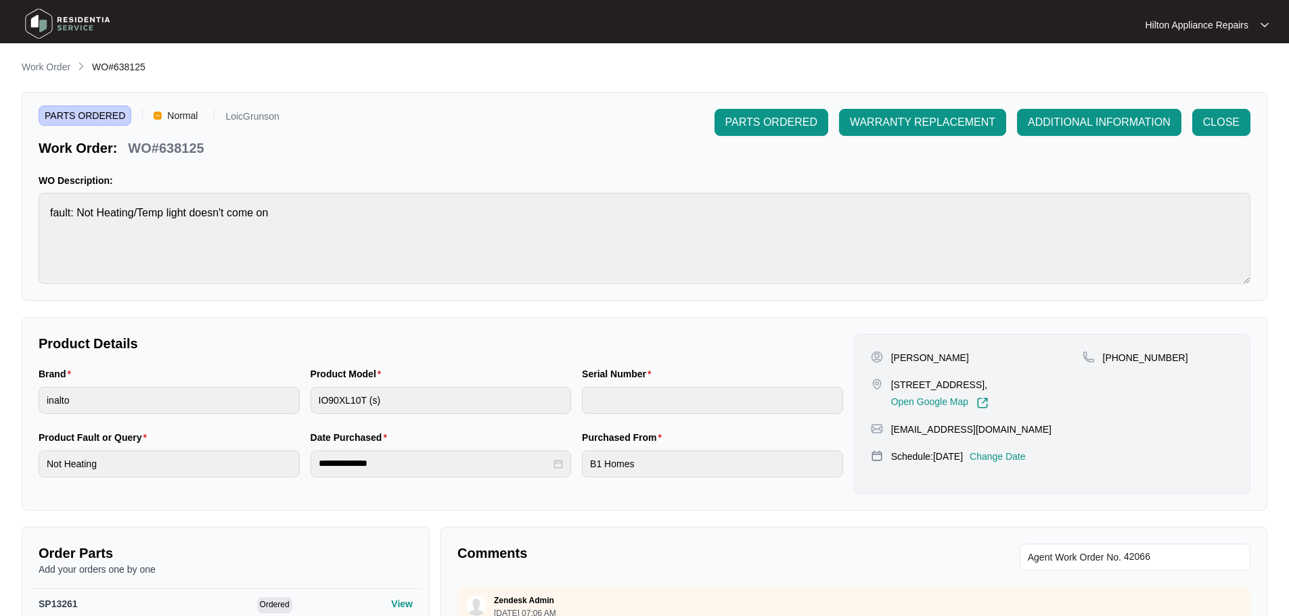  I want to click on a: Open Google Map, so click(940, 403).